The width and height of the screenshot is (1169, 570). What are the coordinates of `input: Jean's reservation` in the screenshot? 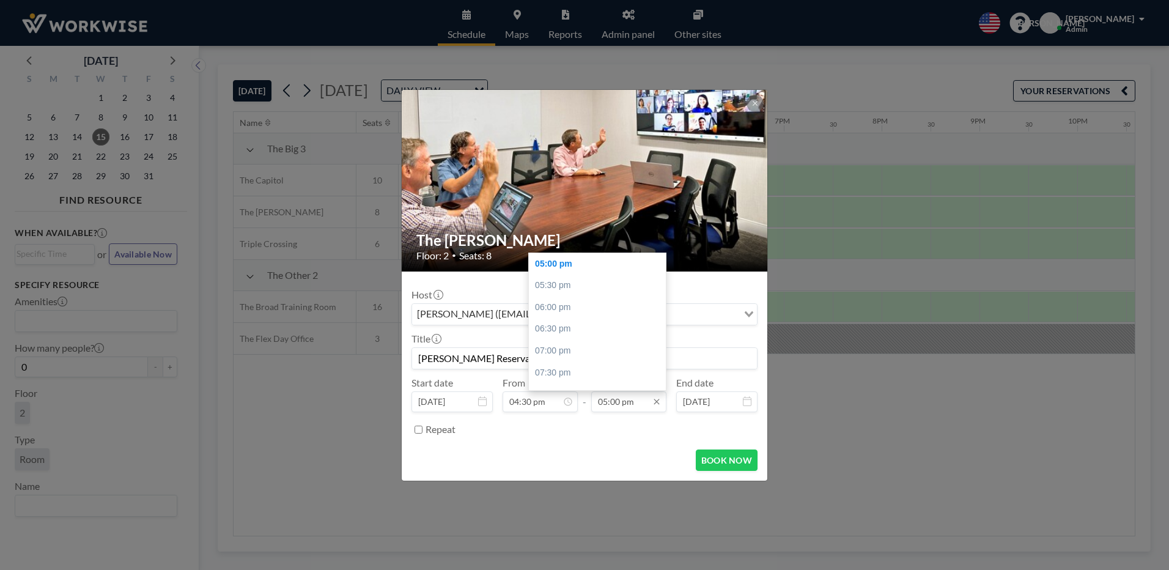 It's located at (584, 358).